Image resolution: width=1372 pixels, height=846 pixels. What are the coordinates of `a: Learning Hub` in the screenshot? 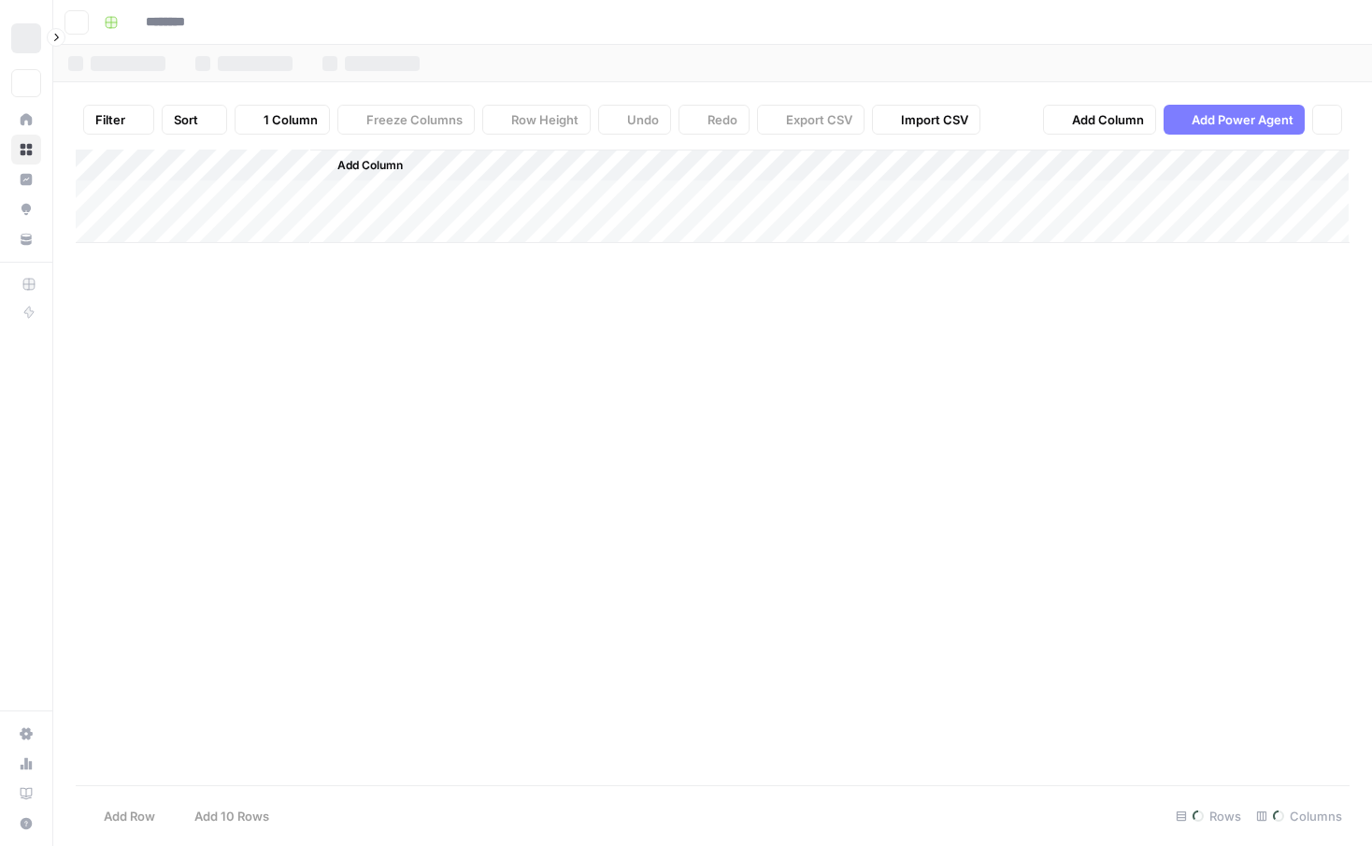 It's located at (26, 794).